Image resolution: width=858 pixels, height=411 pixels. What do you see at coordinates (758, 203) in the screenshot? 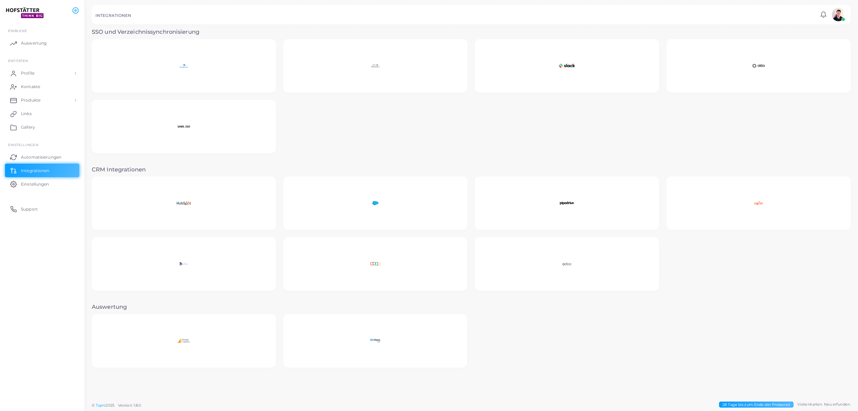
I see `img: Zapier` at bounding box center [758, 203].